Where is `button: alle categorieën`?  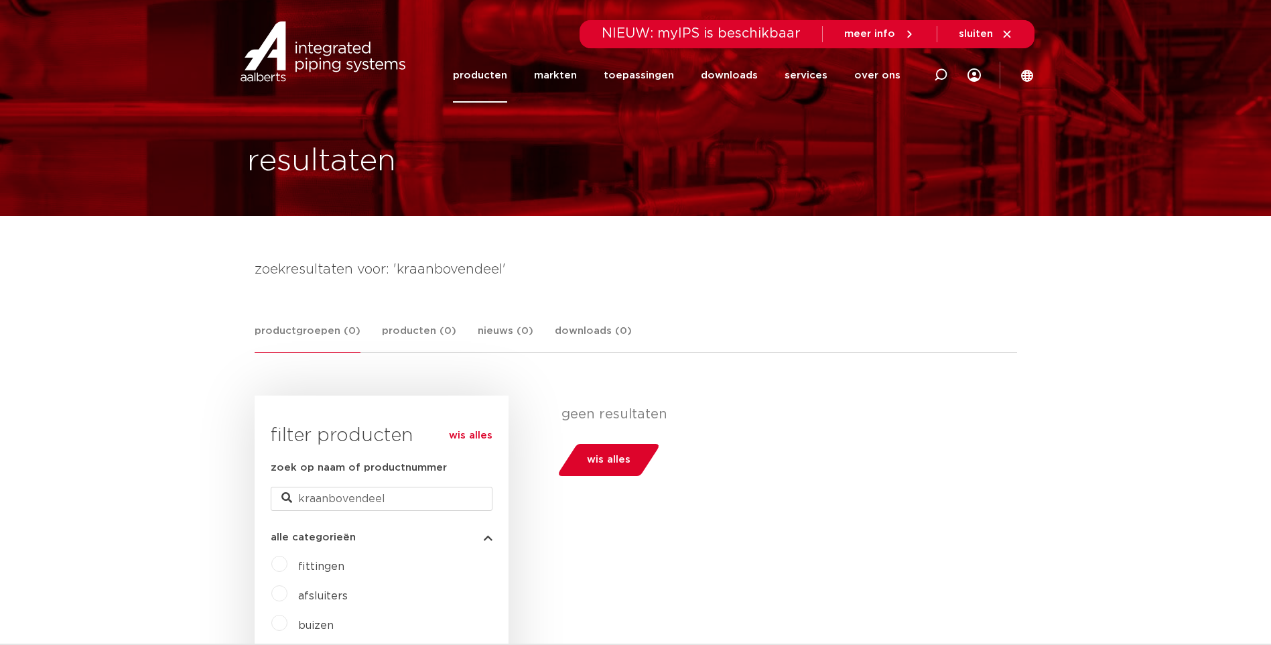
button: alle categorieën is located at coordinates (381, 537).